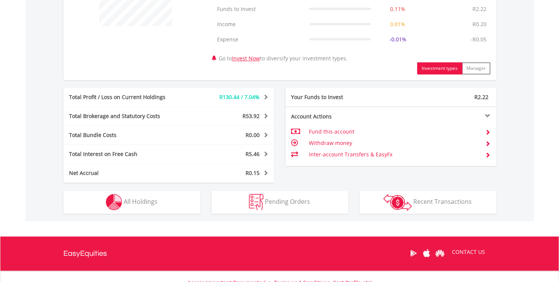  I want to click on td: 0.11%, so click(398, 9).